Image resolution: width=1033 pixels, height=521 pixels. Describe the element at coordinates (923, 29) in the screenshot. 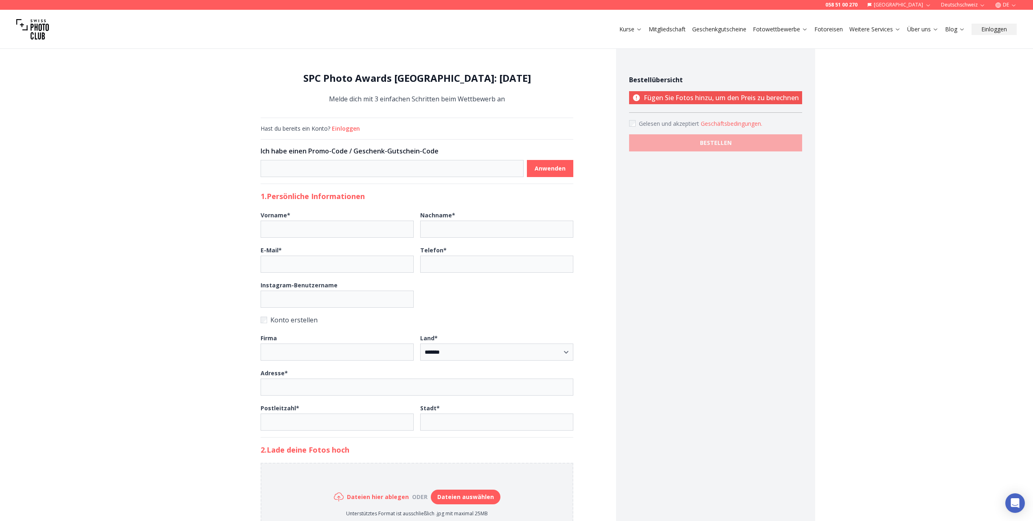

I see `a: Über uns` at that location.